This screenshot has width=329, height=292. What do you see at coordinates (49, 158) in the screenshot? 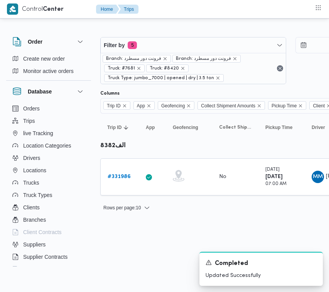
I see `button: Drivers` at bounding box center [49, 158].